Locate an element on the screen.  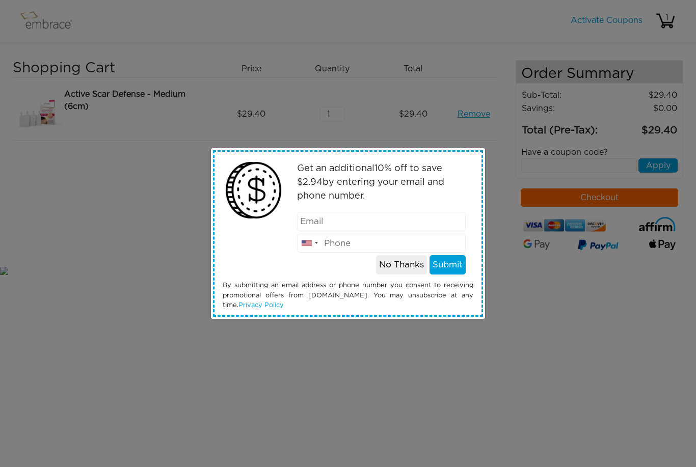
input: Phone is located at coordinates (382, 244).